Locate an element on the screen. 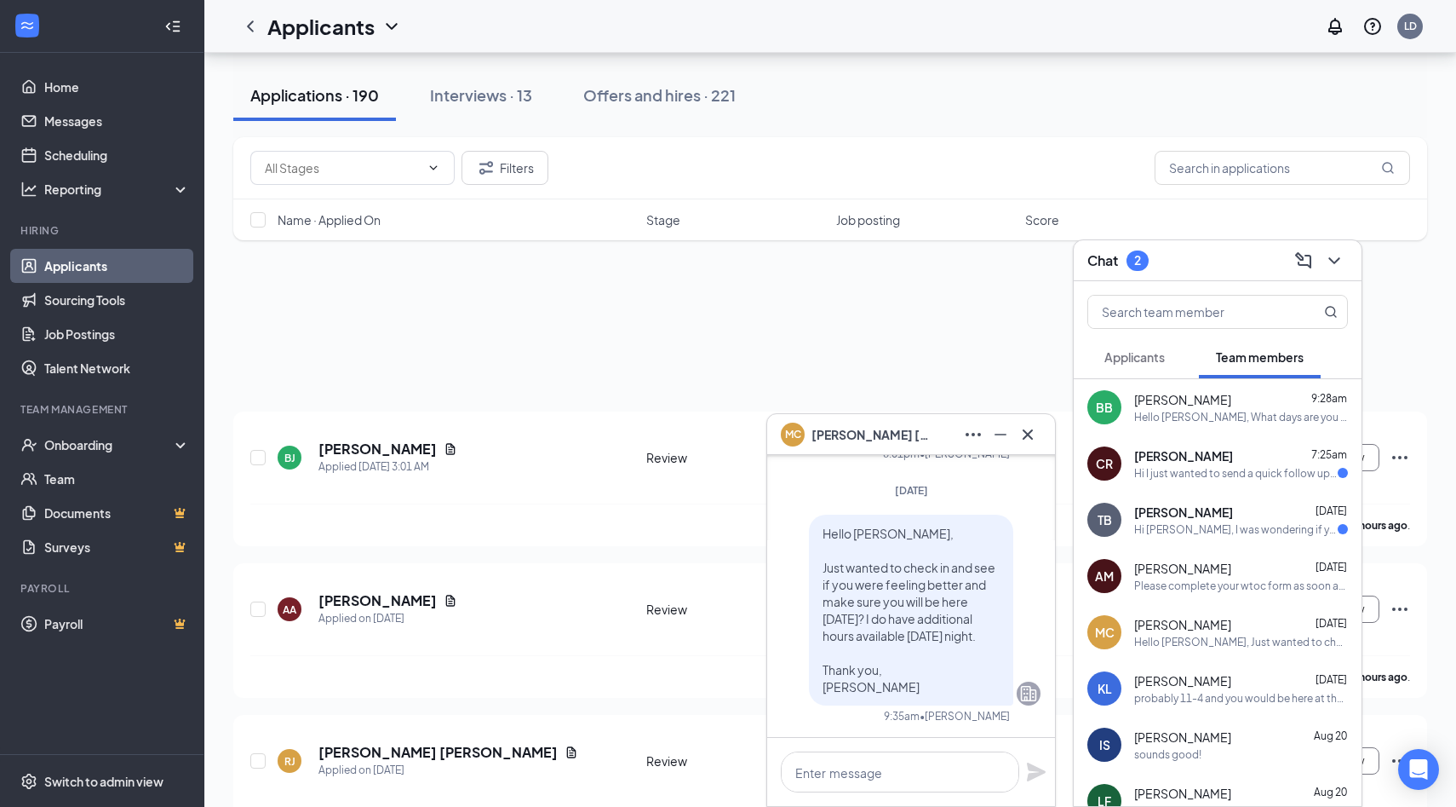 This screenshot has width=1456, height=807. a: DocumentsCrown is located at coordinates (117, 513).